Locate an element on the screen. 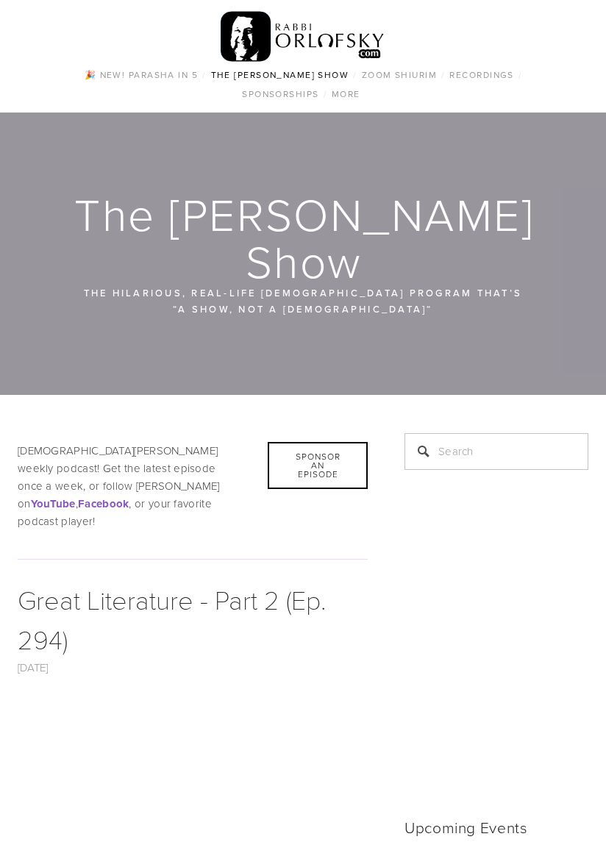 The image size is (606, 842). strong: Facebook is located at coordinates (103, 504).